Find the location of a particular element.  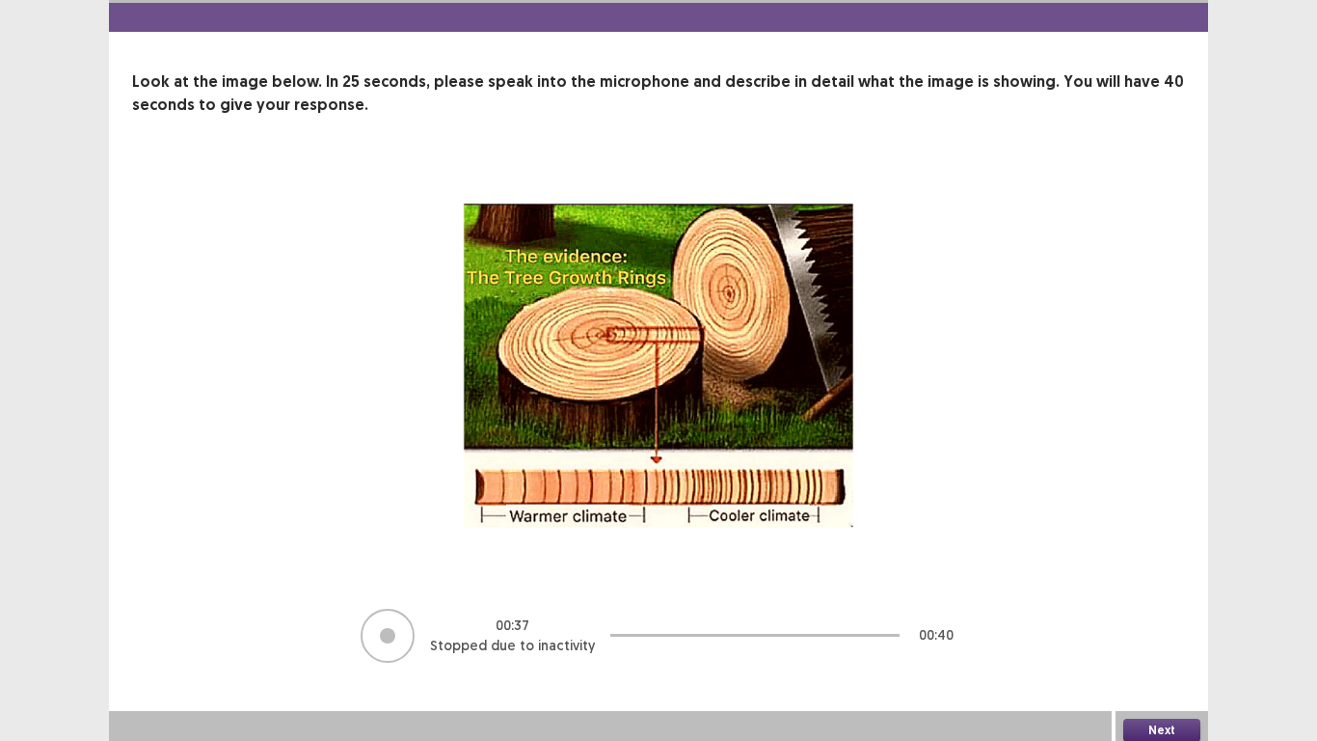

img: image-description is located at coordinates (659, 365).